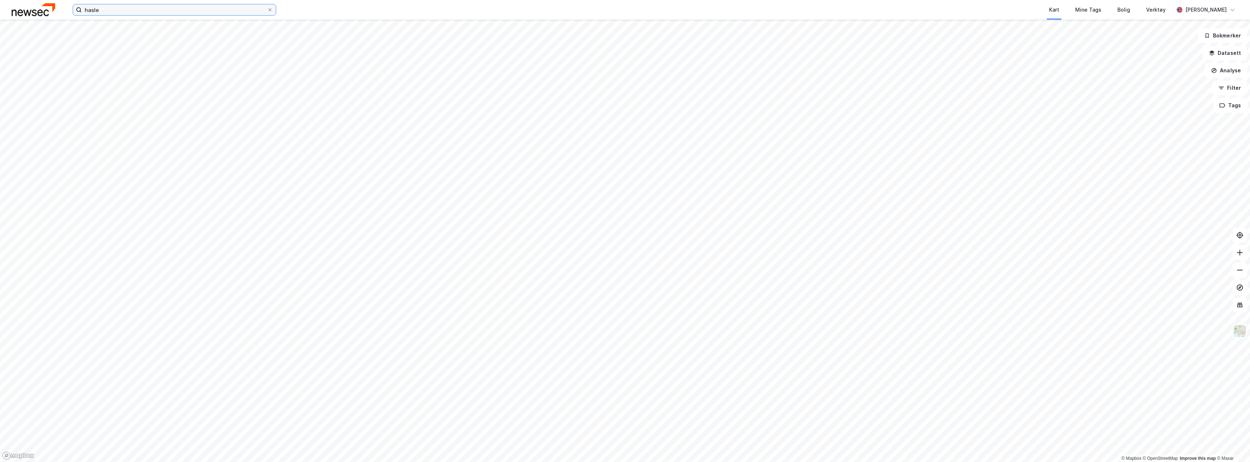 The image size is (1250, 462). I want to click on div: Bolig, so click(1124, 10).